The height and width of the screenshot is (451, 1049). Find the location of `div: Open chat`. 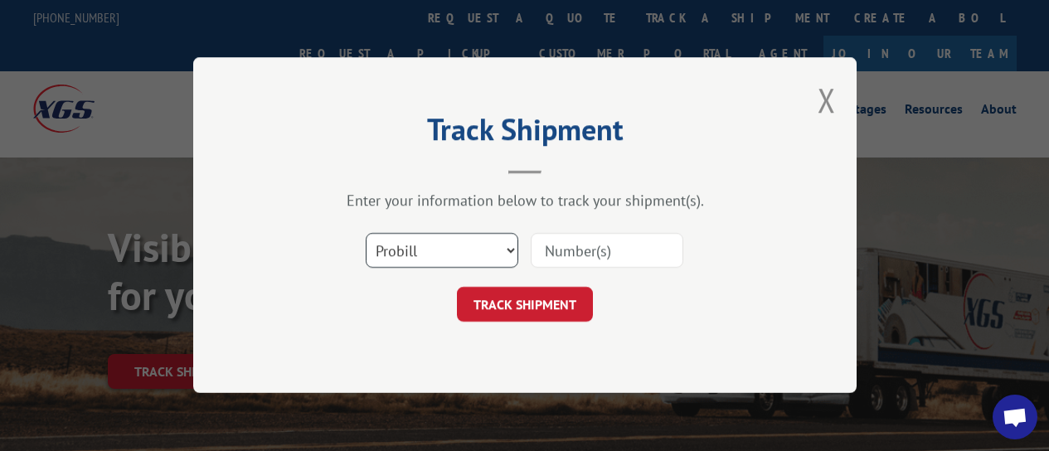

div: Open chat is located at coordinates (1015, 417).